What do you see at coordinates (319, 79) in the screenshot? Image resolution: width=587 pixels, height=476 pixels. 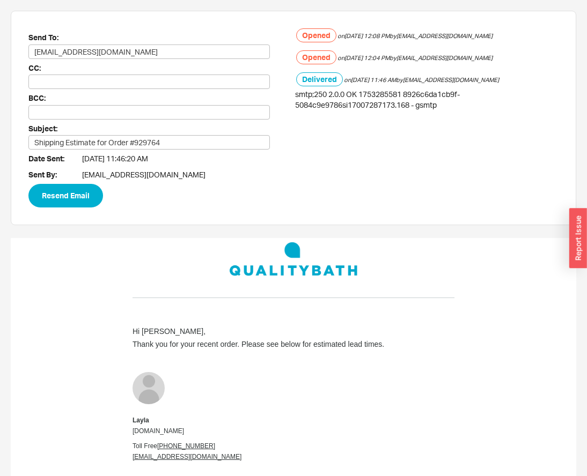 I see `h5: Delivered` at bounding box center [319, 79].